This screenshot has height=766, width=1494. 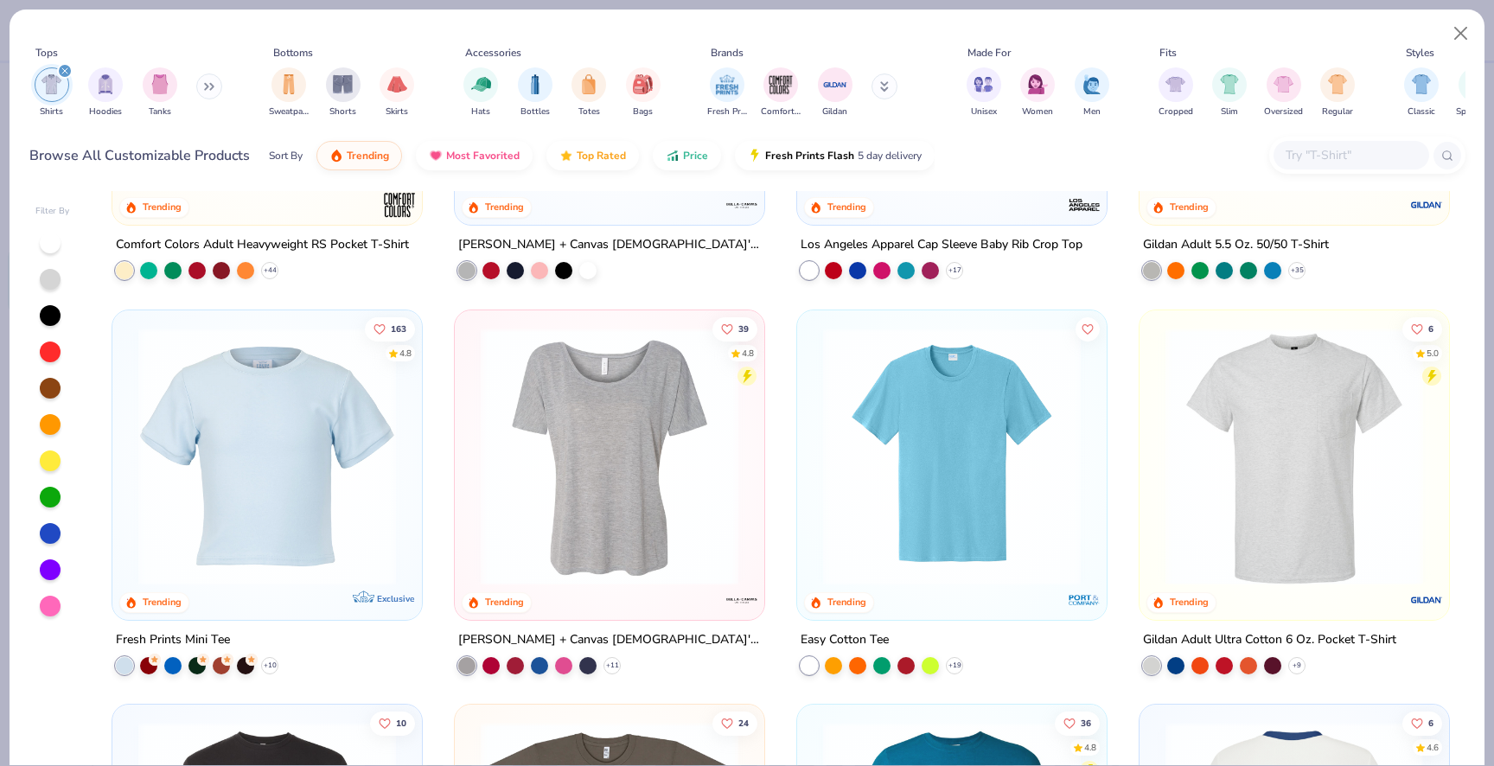 I want to click on img: Bella + Canvas logo, so click(x=742, y=599).